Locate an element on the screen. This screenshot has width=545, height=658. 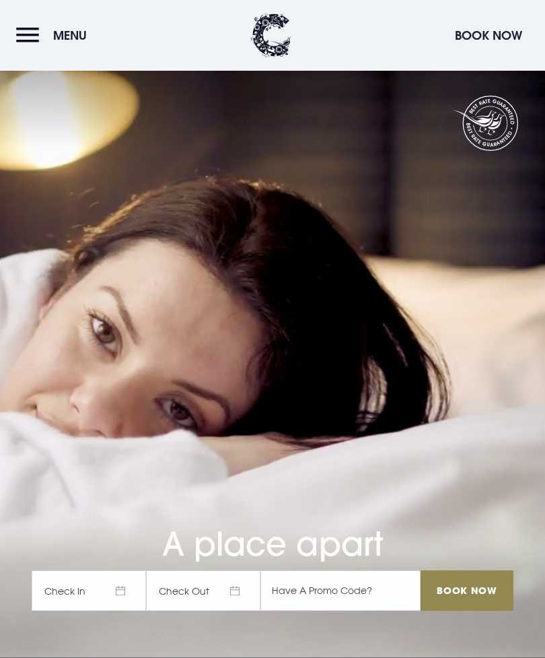
button: Menu is located at coordinates (55, 35).